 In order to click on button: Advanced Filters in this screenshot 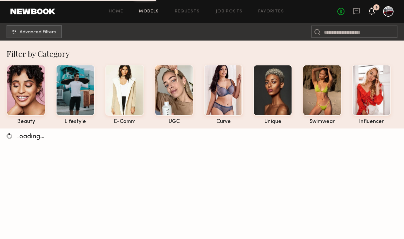, I will do `click(34, 32)`.